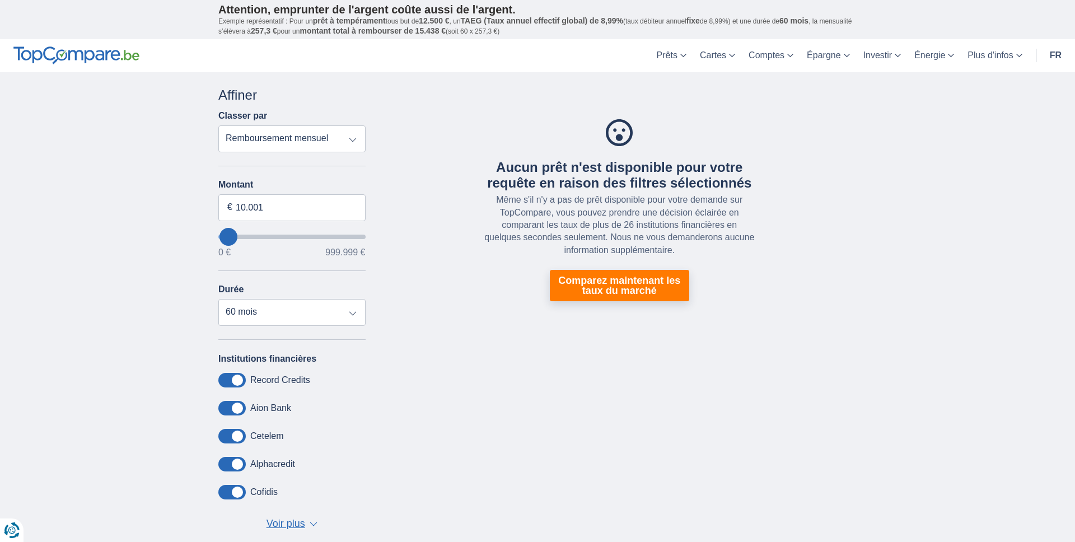 The width and height of the screenshot is (1075, 542). I want to click on label: Alphacredit, so click(273, 464).